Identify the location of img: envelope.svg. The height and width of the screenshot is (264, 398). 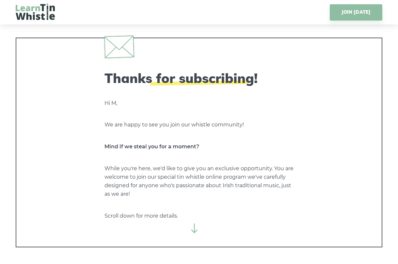
(119, 47).